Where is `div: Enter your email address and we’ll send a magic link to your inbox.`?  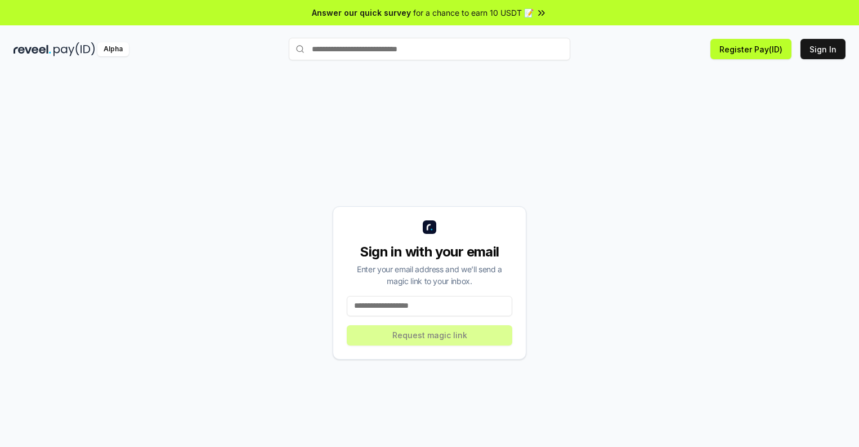 div: Enter your email address and we’ll send a magic link to your inbox. is located at coordinates (430, 275).